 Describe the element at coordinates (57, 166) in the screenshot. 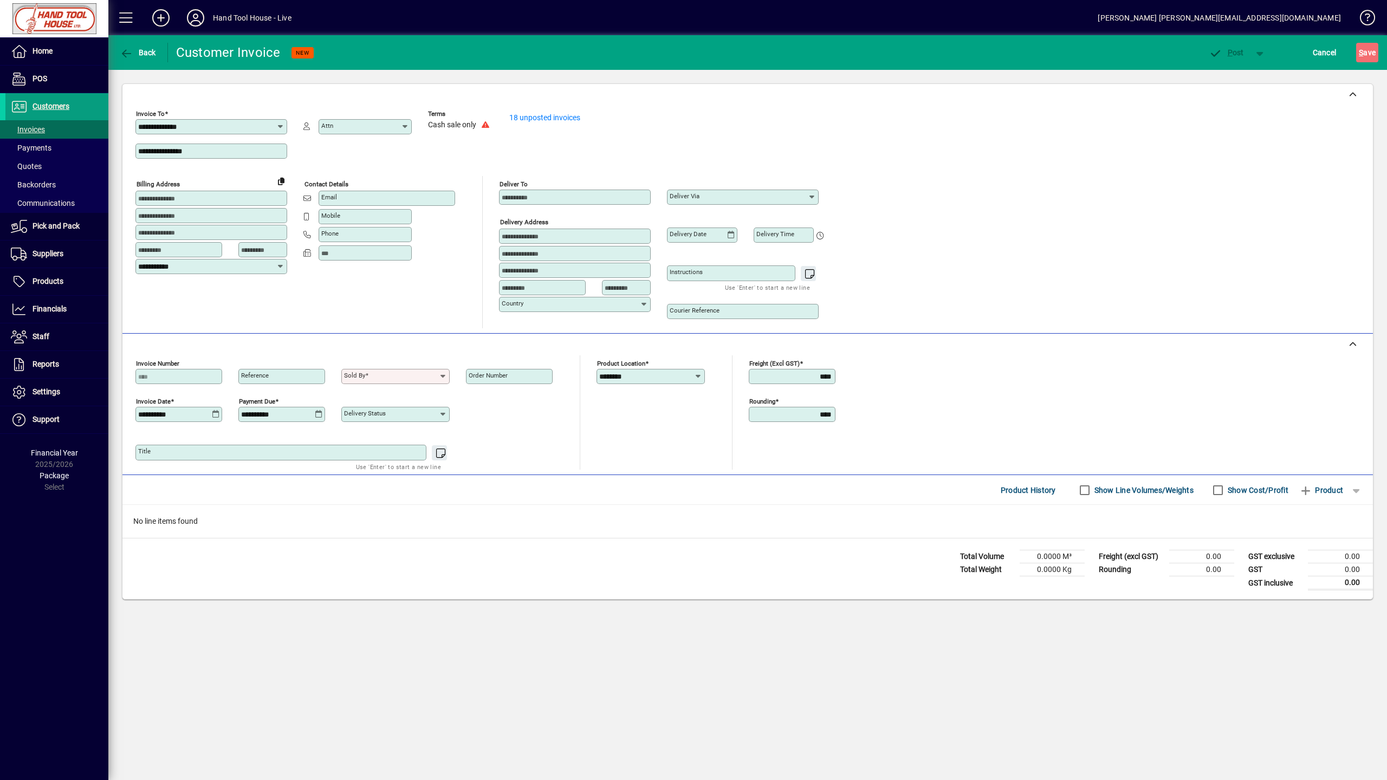

I see `a: Quotes` at that location.